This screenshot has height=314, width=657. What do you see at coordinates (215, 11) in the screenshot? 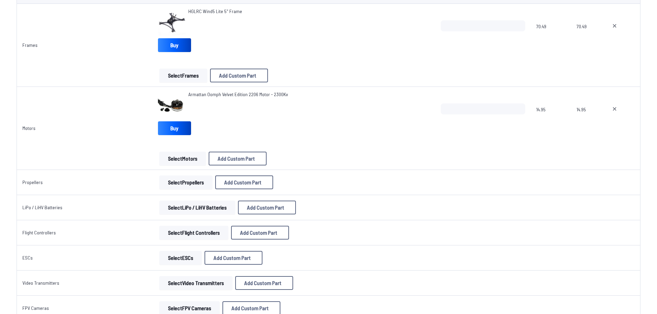
I see `span: HGLRC Wind5 Lite 5" Frame` at bounding box center [215, 11].